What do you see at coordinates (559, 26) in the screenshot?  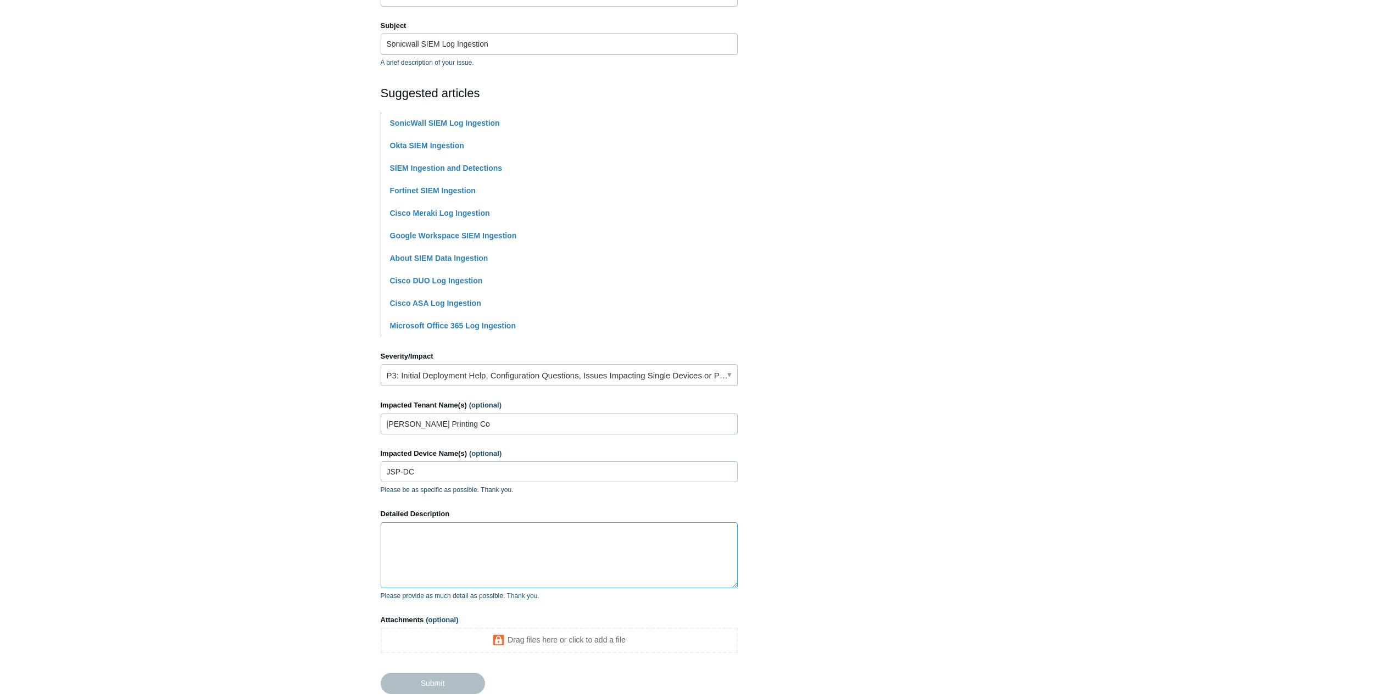 I see `label: Subject` at bounding box center [559, 26].